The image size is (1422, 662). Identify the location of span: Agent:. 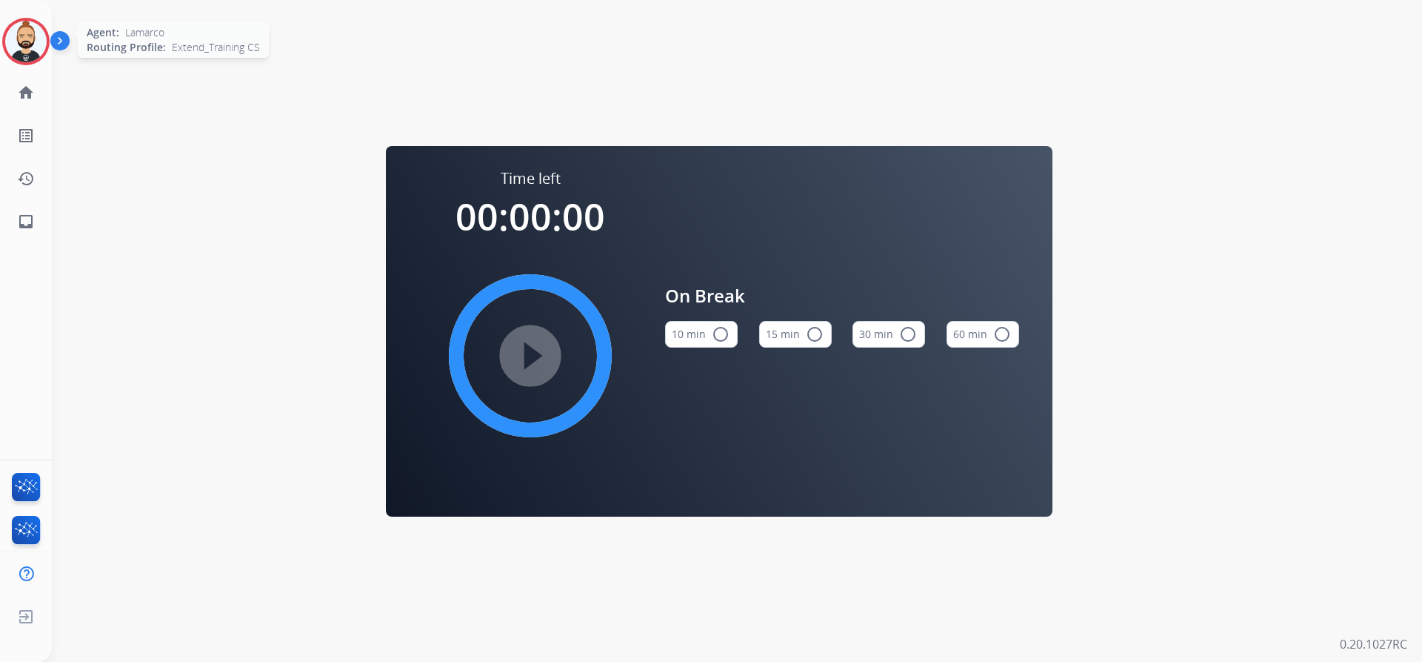
(103, 33).